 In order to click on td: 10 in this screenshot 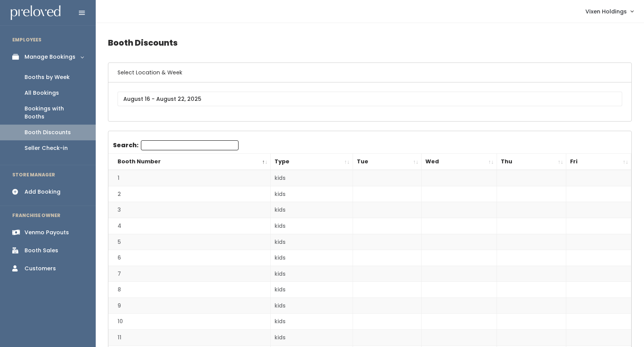, I will do `click(189, 321)`.